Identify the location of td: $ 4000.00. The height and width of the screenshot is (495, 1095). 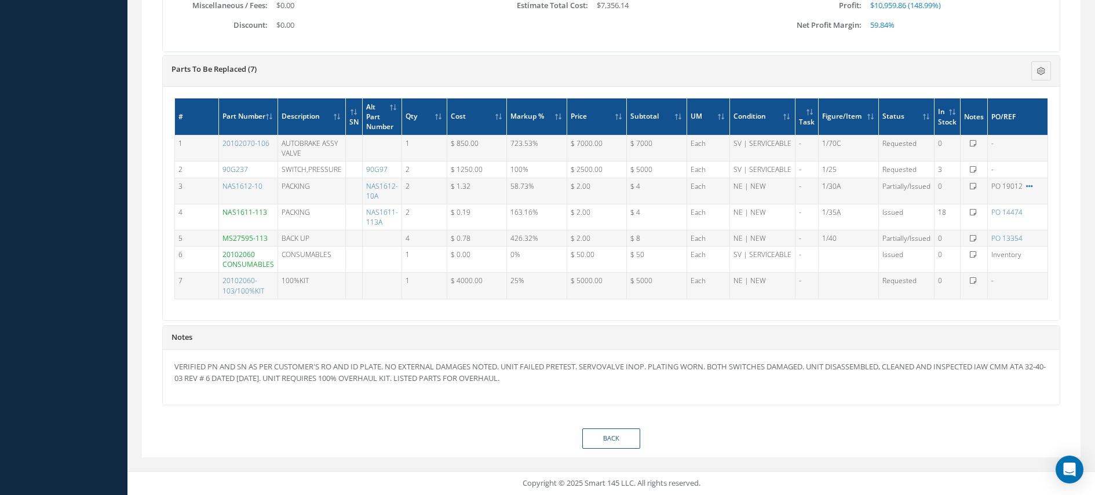
(476, 286).